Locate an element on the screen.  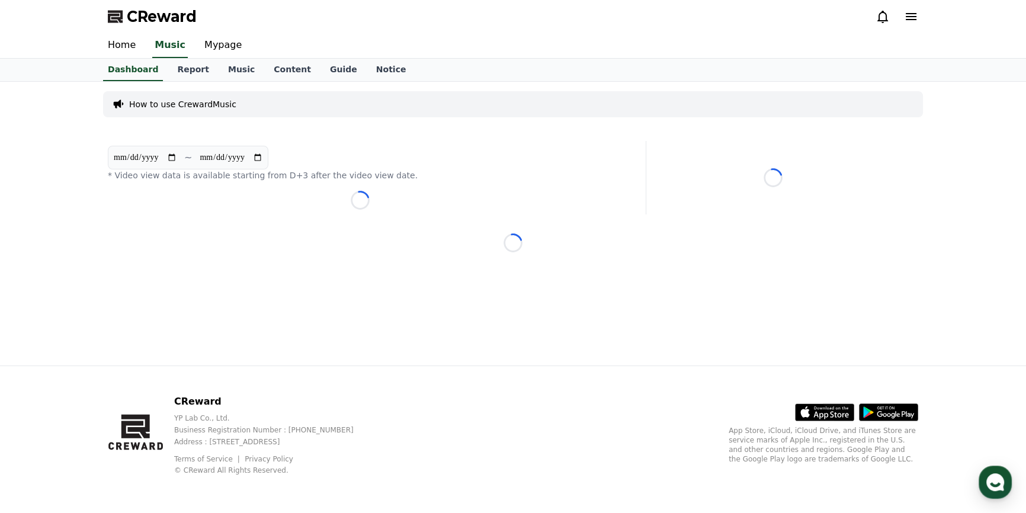
a: Privacy Policy is located at coordinates (269, 459).